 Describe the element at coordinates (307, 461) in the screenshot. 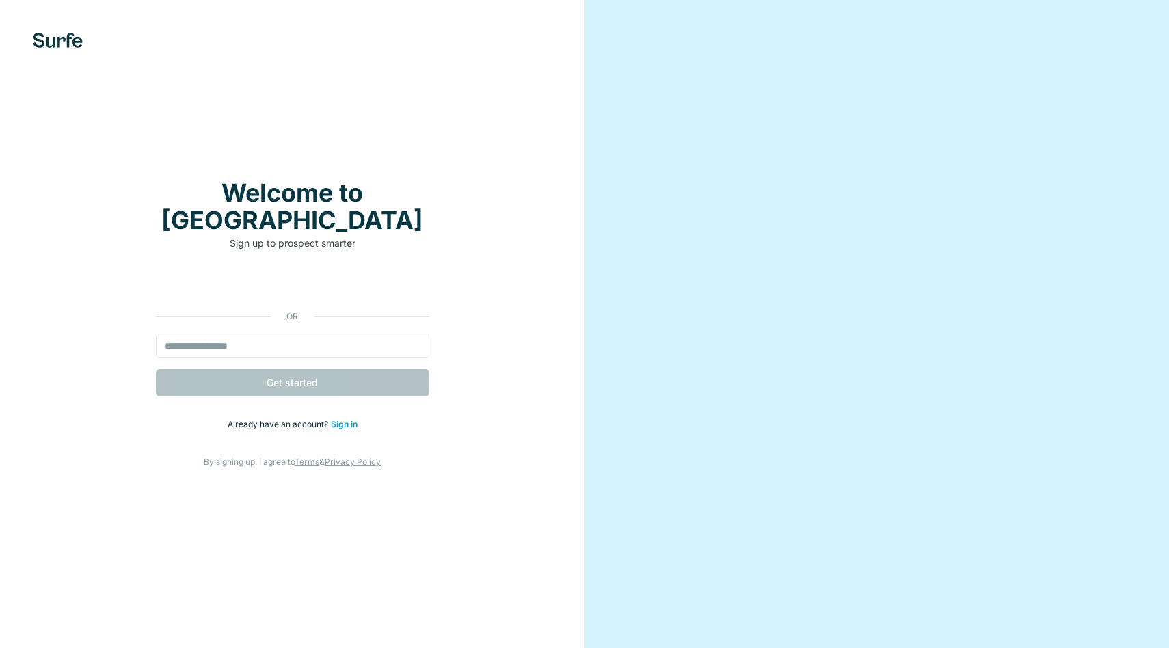

I see `a: Terms` at that location.